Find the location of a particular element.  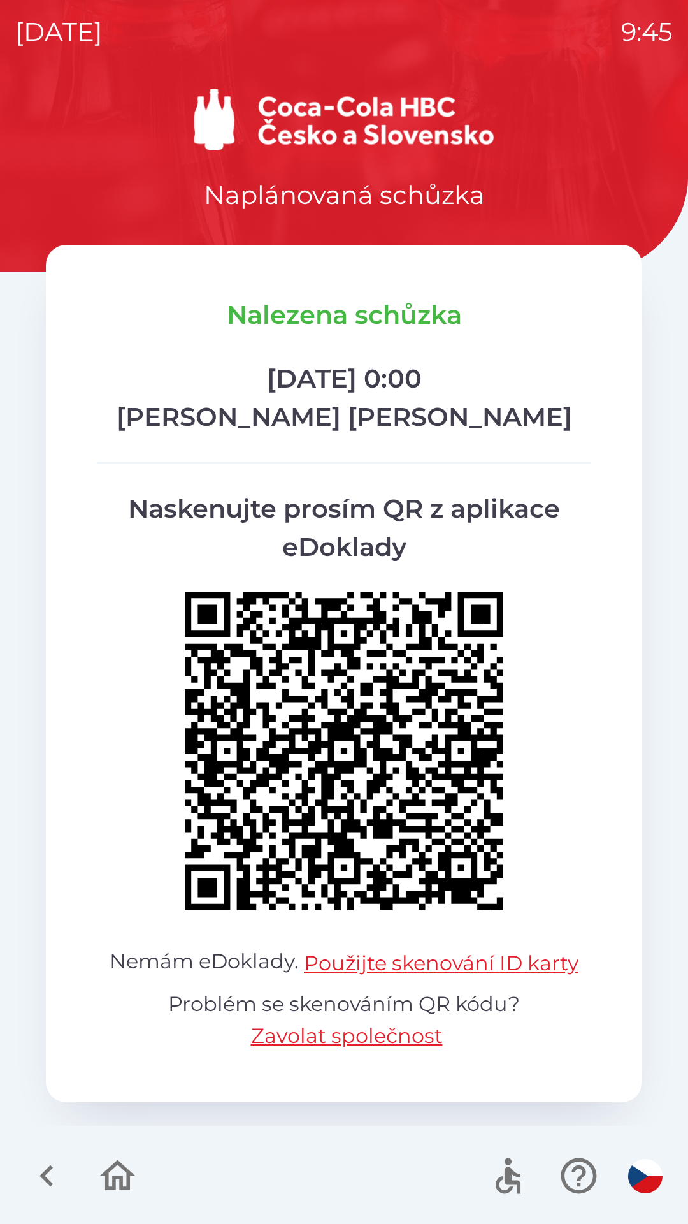

p: Nalezena schůzka is located at coordinates (344, 315).